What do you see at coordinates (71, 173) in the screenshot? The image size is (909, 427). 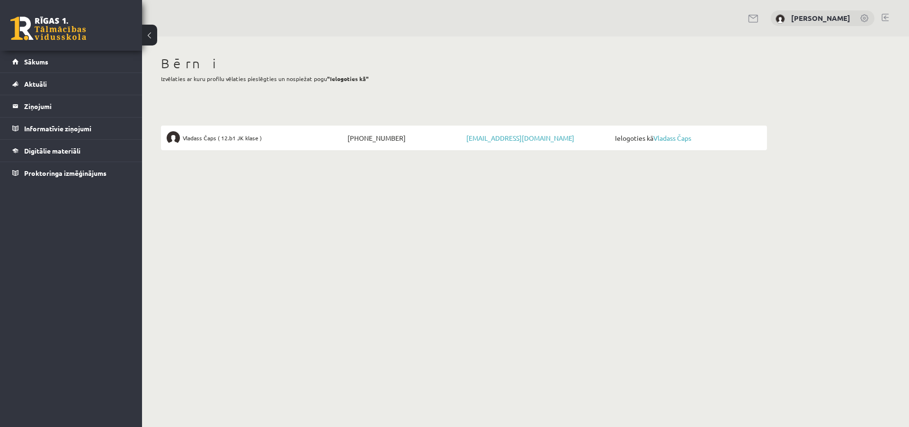 I see `a: Proktoringa izmēģinājums` at bounding box center [71, 173].